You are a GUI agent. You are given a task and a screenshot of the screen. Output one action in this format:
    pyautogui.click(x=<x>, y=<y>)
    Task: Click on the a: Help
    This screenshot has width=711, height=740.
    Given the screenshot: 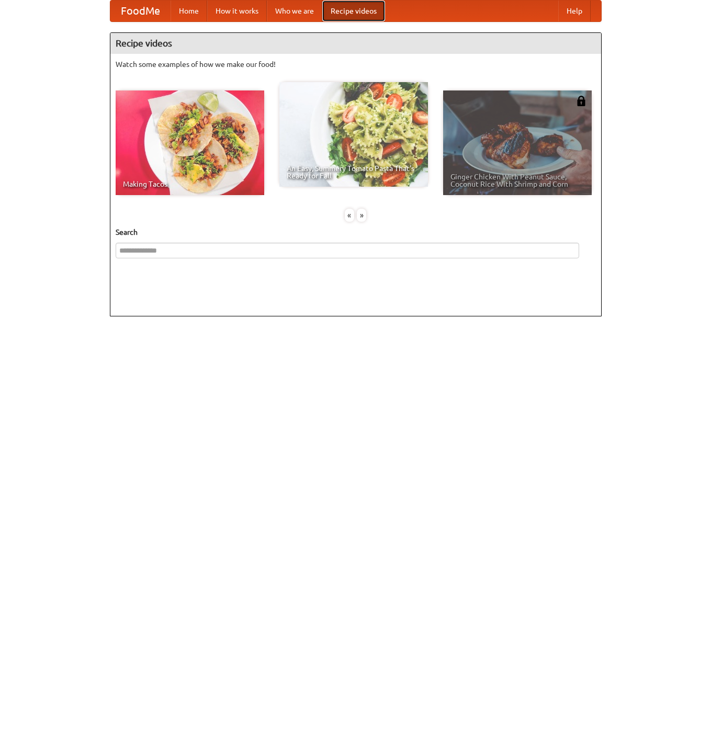 What is the action you would take?
    pyautogui.click(x=575, y=11)
    